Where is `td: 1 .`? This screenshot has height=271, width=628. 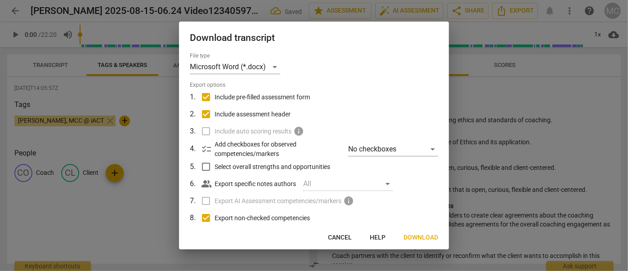
td: 1 . is located at coordinates (196, 97).